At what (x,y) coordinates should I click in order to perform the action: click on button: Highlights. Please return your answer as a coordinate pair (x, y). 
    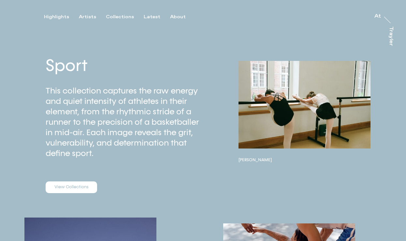
    Looking at the image, I should click on (61, 17).